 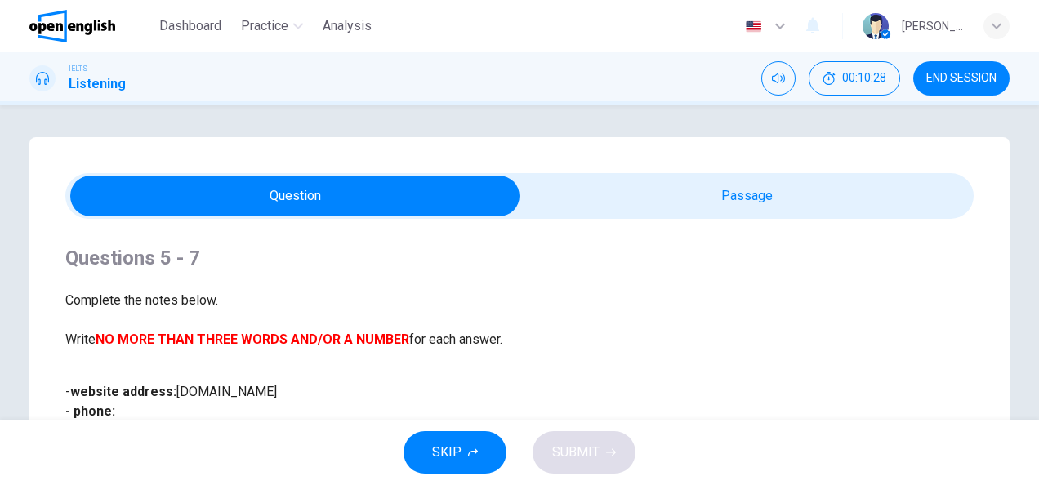 I want to click on b: NO MORE THAN THREE WORDS AND/OR A NUMBER, so click(x=252, y=339).